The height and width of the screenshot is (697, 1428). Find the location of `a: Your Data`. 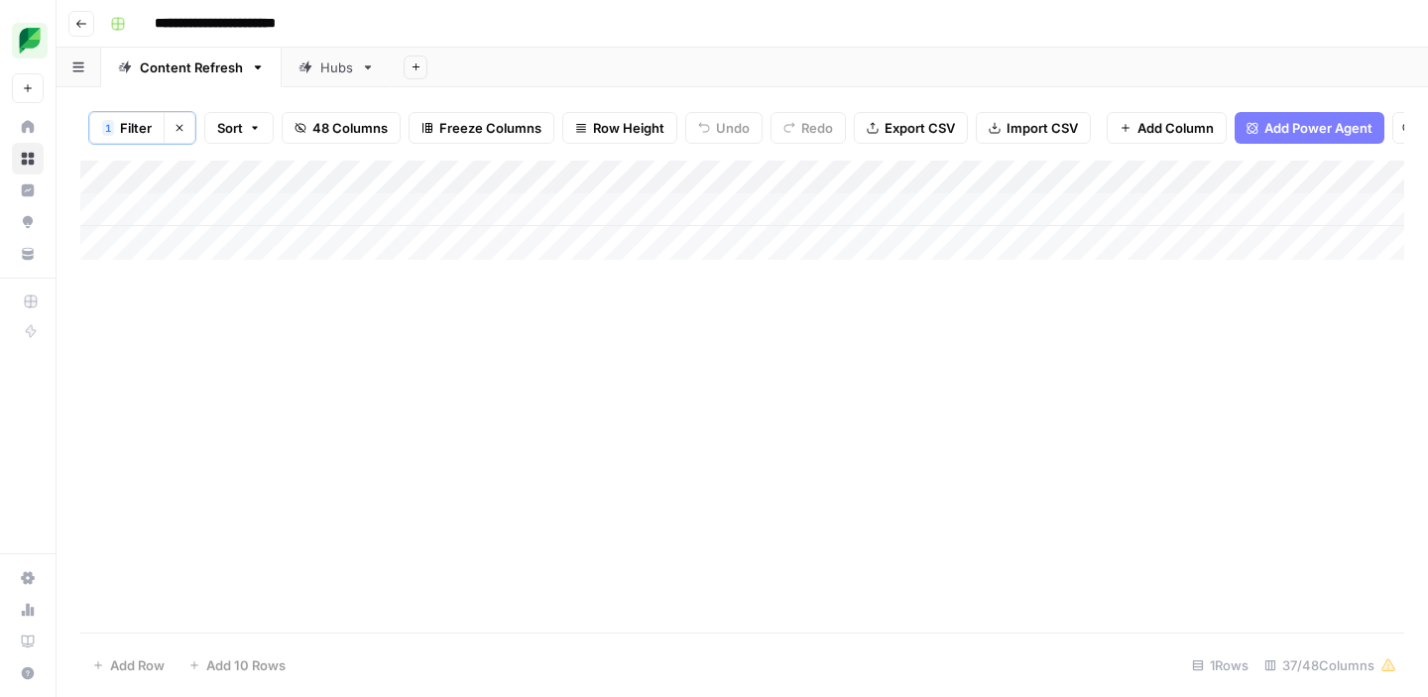

a: Your Data is located at coordinates (28, 254).